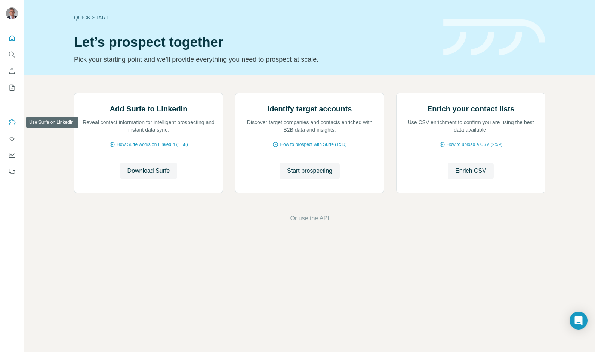 Image resolution: width=595 pixels, height=352 pixels. What do you see at coordinates (12, 87) in the screenshot?
I see `button: My lists` at bounding box center [12, 87].